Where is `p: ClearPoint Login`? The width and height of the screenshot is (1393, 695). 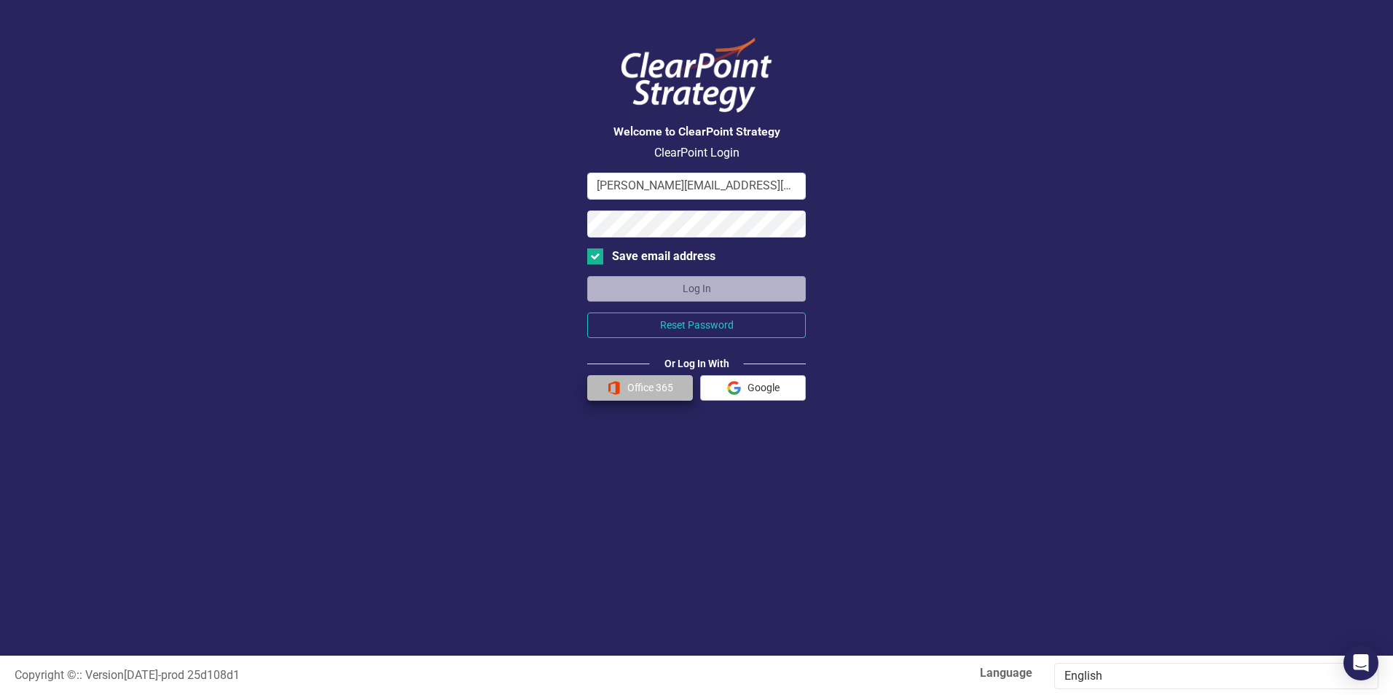 p: ClearPoint Login is located at coordinates (696, 153).